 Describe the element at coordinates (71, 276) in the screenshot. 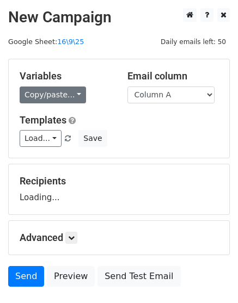

I see `a: Preview` at that location.